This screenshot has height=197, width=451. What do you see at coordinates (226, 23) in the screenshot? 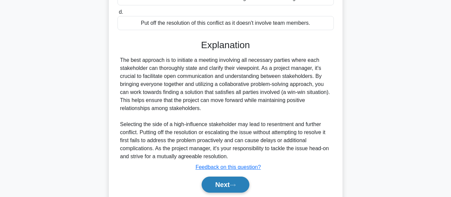
I see `div: Put off the resolution of this conflict as it doesn't involve team members.` at bounding box center [226, 23].